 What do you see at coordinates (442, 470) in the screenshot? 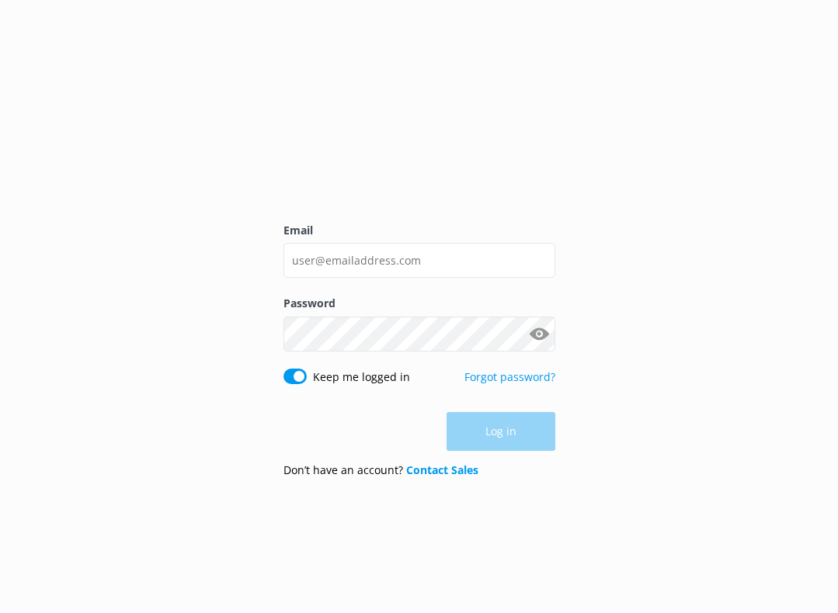
I see `a: Contact Sales` at bounding box center [442, 470].